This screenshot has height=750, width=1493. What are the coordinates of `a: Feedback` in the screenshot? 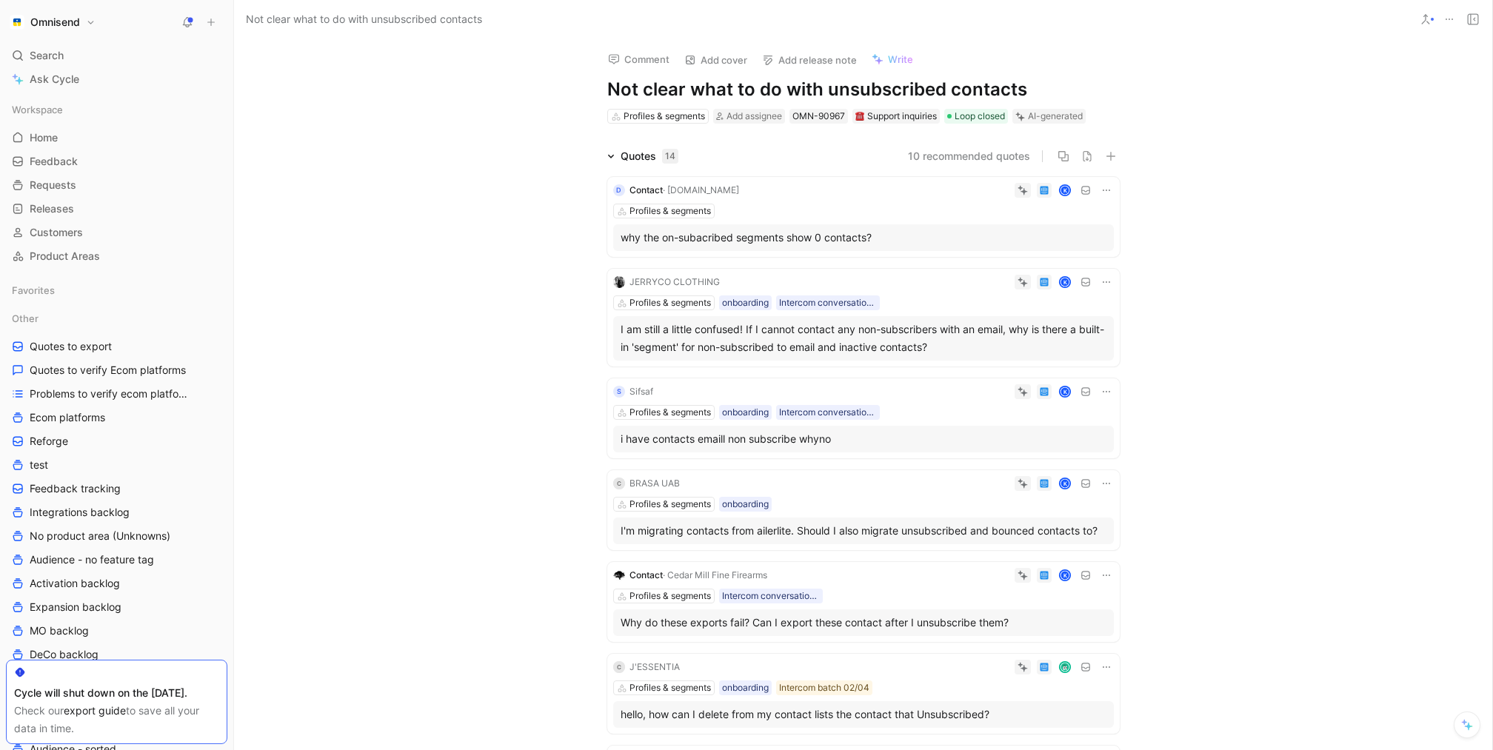 It's located at (116, 161).